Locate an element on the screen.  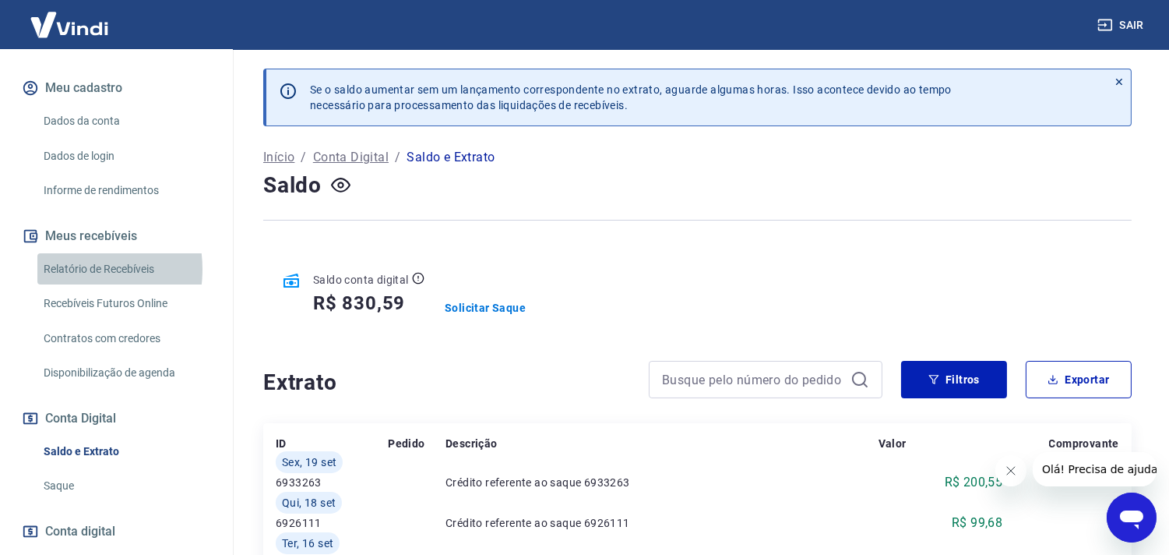
p: Saldo conta digital is located at coordinates (361, 280).